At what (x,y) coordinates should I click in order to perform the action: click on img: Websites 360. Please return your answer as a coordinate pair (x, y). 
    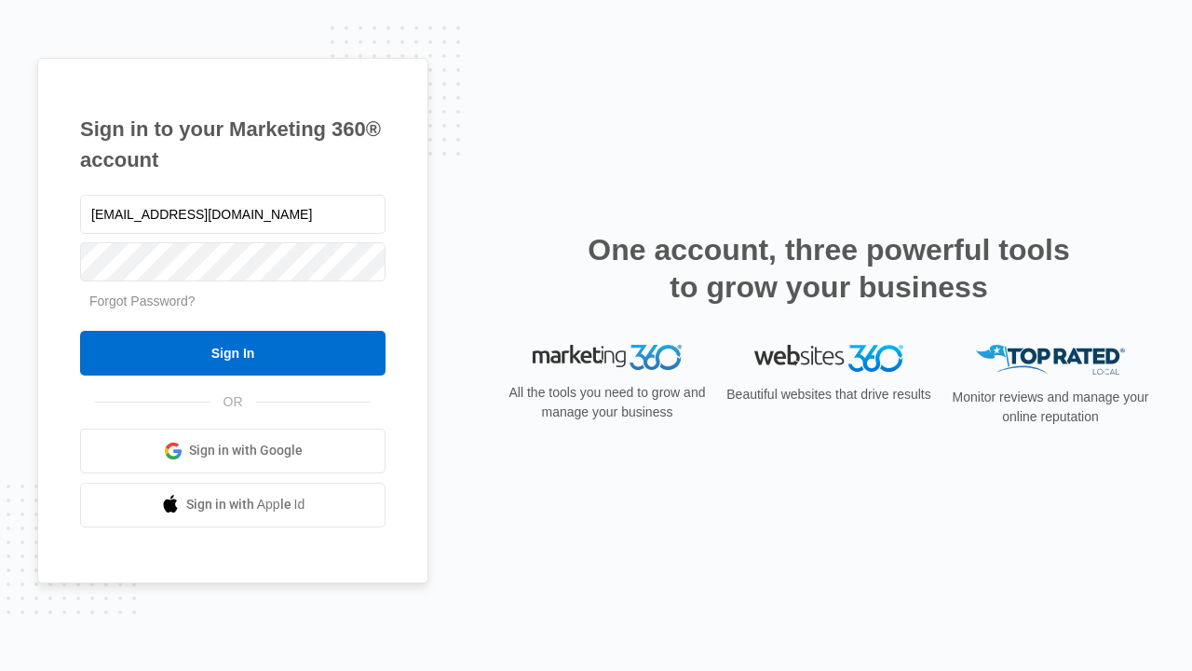
    Looking at the image, I should click on (829, 358).